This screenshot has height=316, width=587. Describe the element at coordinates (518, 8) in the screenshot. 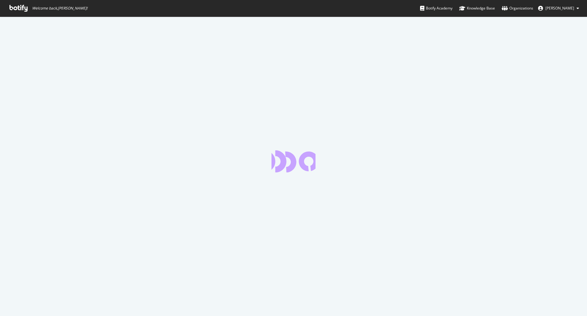

I see `div: Organizations` at that location.